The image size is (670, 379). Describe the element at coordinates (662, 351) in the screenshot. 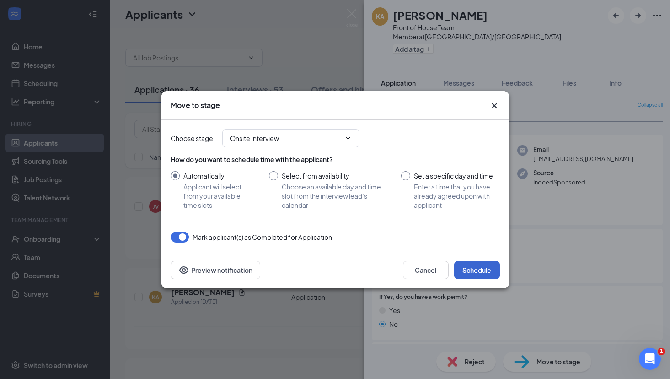

I see `span: 1` at that location.